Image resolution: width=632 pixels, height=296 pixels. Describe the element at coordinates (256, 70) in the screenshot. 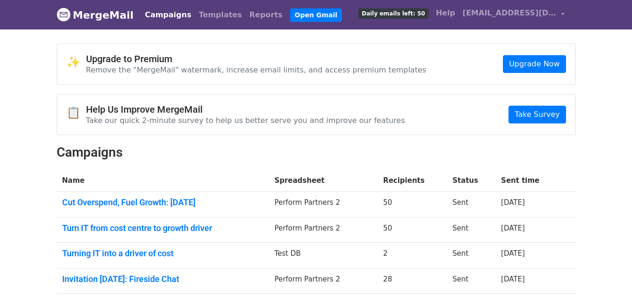

I see `p: Remove the "MergeMail" watermark, increase email limits, and access premium templates` at that location.